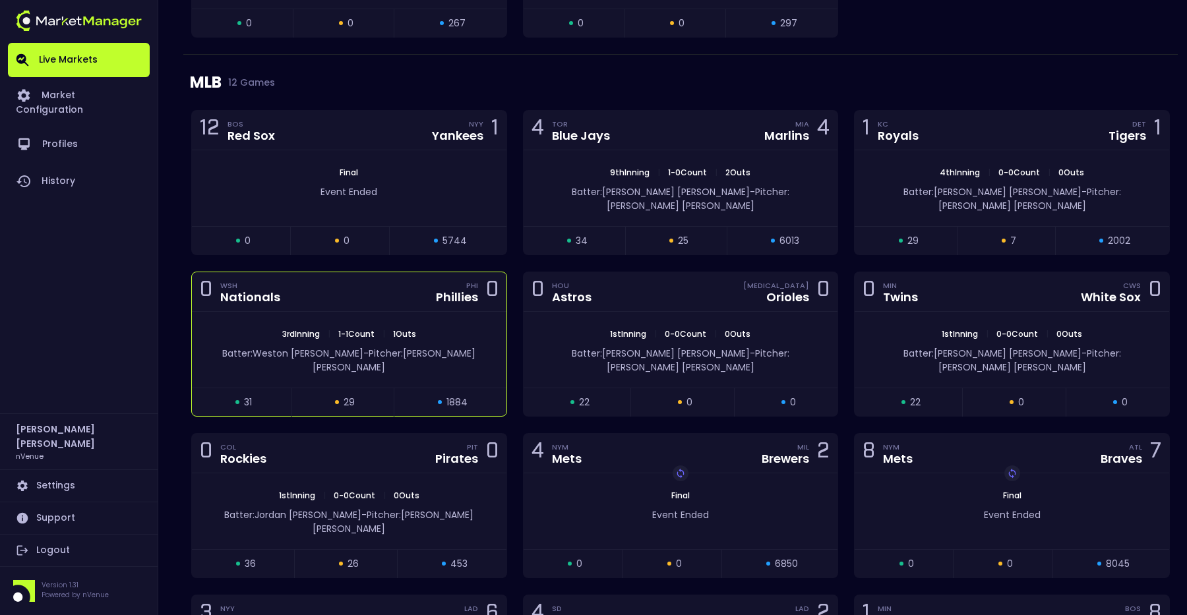 The width and height of the screenshot is (1187, 615). What do you see at coordinates (78, 20) in the screenshot?
I see `img: logo` at bounding box center [78, 20].